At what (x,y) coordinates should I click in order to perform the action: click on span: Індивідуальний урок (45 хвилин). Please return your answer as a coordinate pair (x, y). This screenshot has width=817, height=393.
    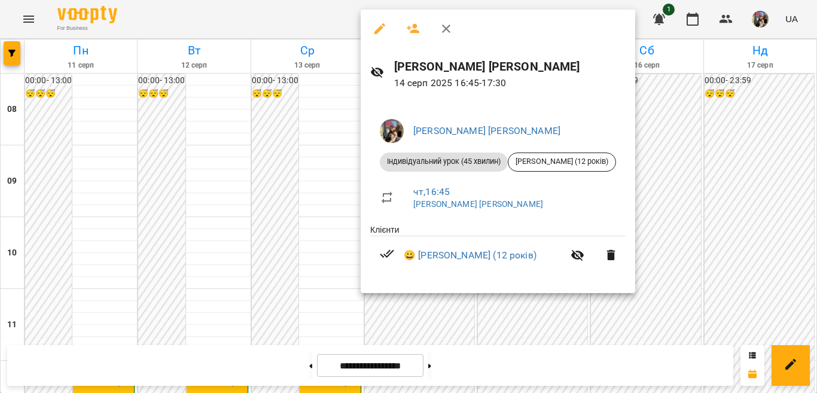
    Looking at the image, I should click on (444, 162).